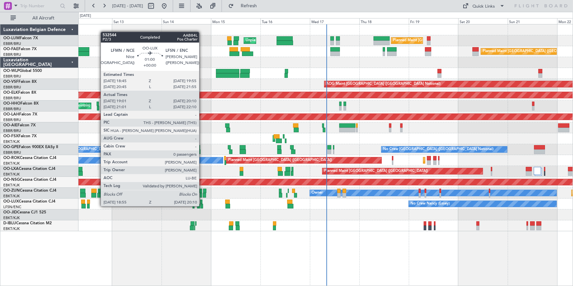 The width and height of the screenshot is (573, 286). Describe the element at coordinates (11, 114) in the screenshot. I see `span: OO-LAH` at that location.